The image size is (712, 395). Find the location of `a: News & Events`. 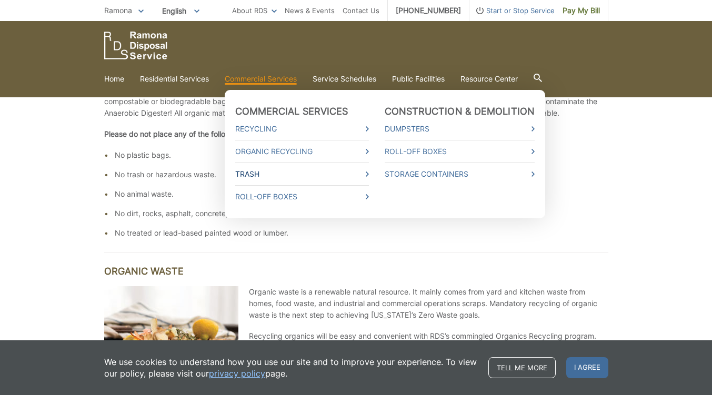

a: News & Events is located at coordinates (309, 11).